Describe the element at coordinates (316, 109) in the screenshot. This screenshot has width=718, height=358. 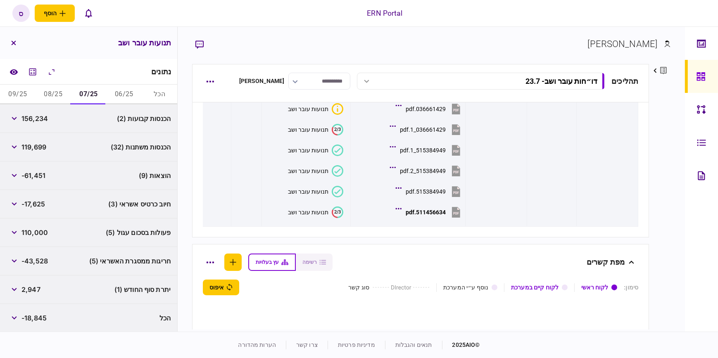
I see `button: איכות לא מספקתתנועות עובר ושב` at that location.